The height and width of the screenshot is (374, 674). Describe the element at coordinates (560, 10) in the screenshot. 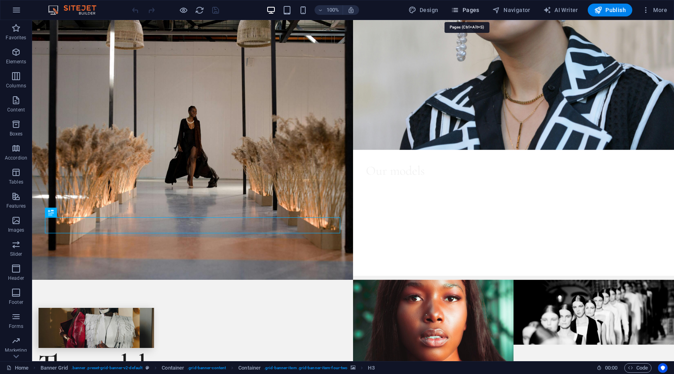

I see `button: AI Writer` at that location.